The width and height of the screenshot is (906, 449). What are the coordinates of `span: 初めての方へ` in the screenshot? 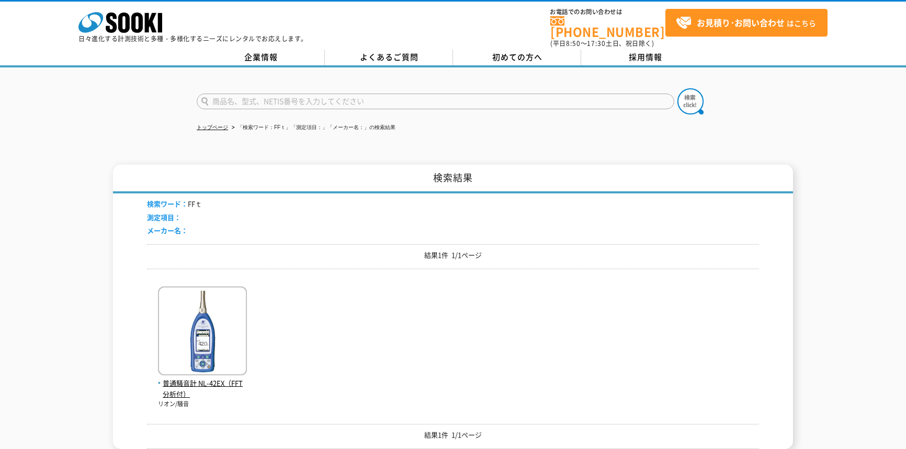 It's located at (517, 57).